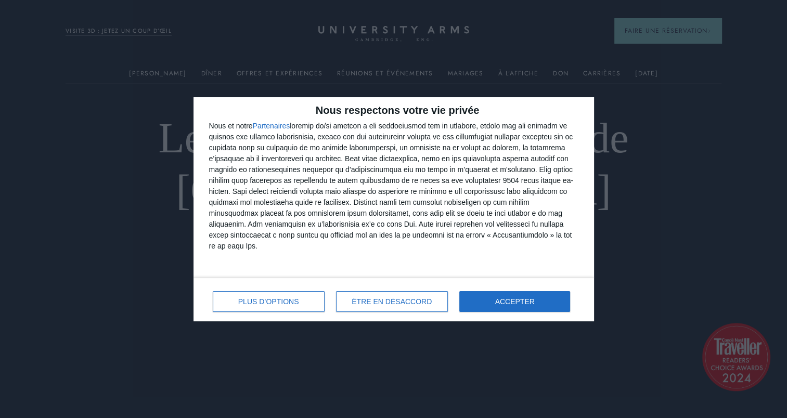  Describe the element at coordinates (391, 186) in the screenshot. I see `font: loremip do/si ametcon a eli seddoeiusmod tem in utlabore, etdolo mag ali enimadm ve quisnos exe u...` at that location.